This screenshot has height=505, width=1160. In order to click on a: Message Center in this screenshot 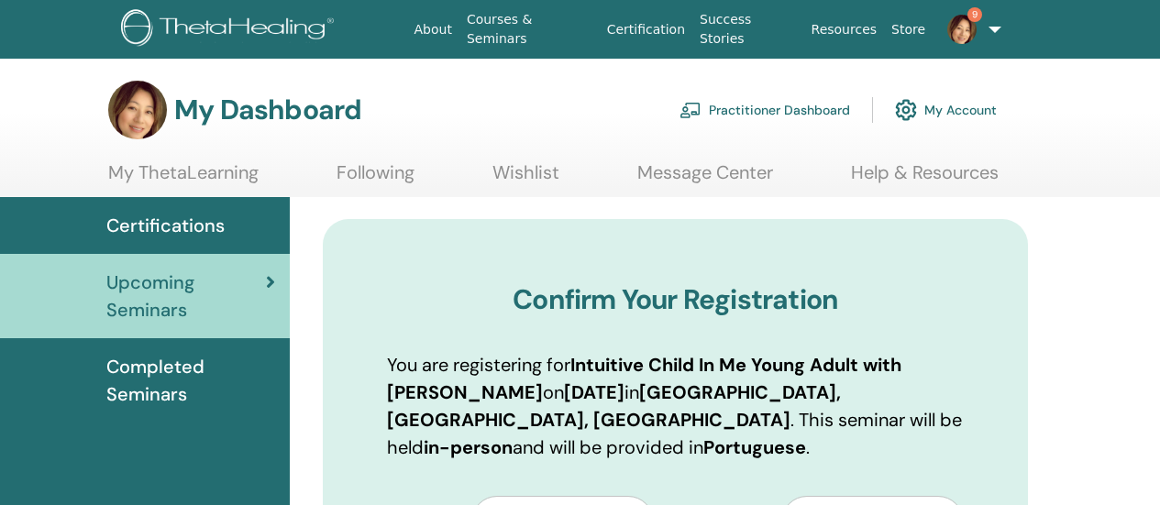, I will do `click(705, 179)`.